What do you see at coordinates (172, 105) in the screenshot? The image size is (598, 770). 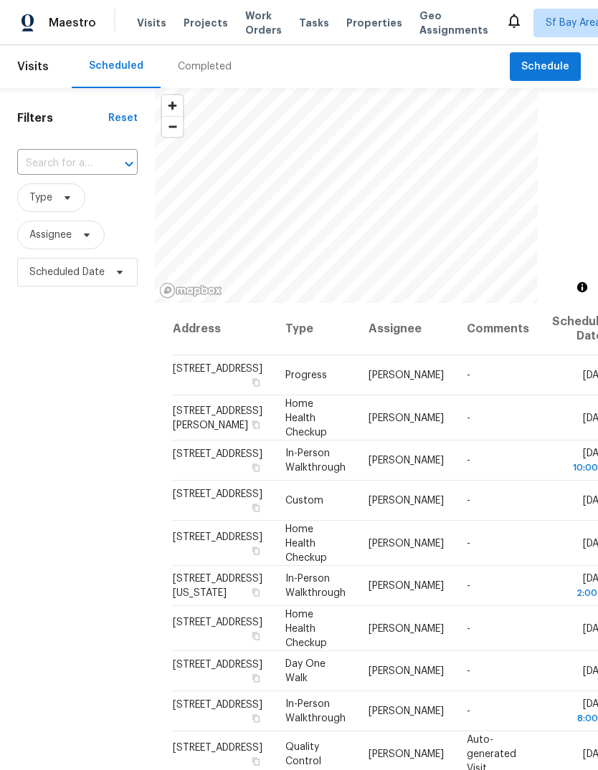 I see `button: Zoom in` at bounding box center [172, 105].